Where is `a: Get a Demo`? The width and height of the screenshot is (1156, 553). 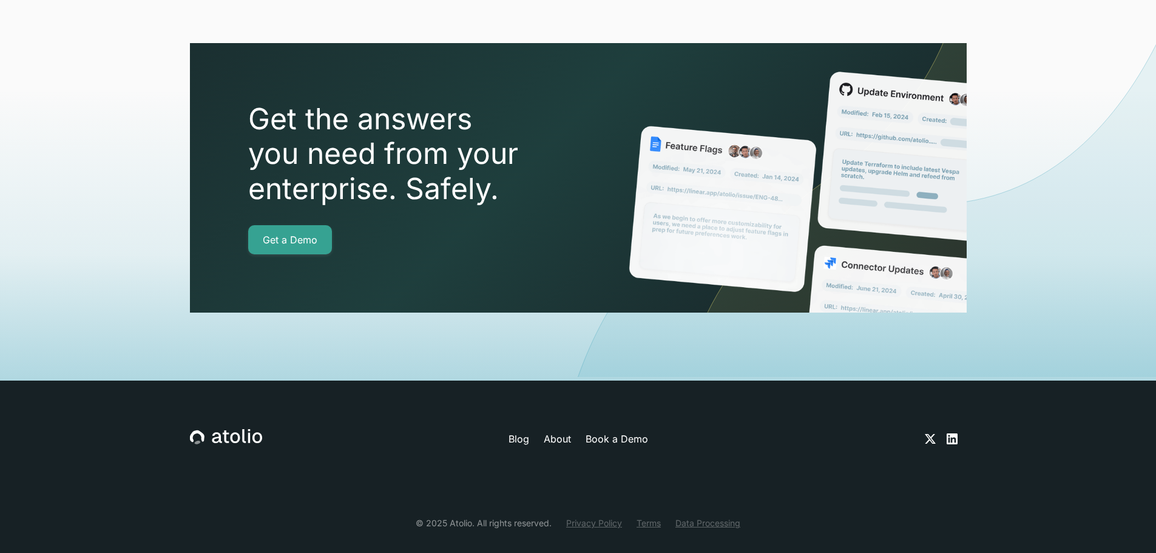 a: Get a Demo is located at coordinates (290, 240).